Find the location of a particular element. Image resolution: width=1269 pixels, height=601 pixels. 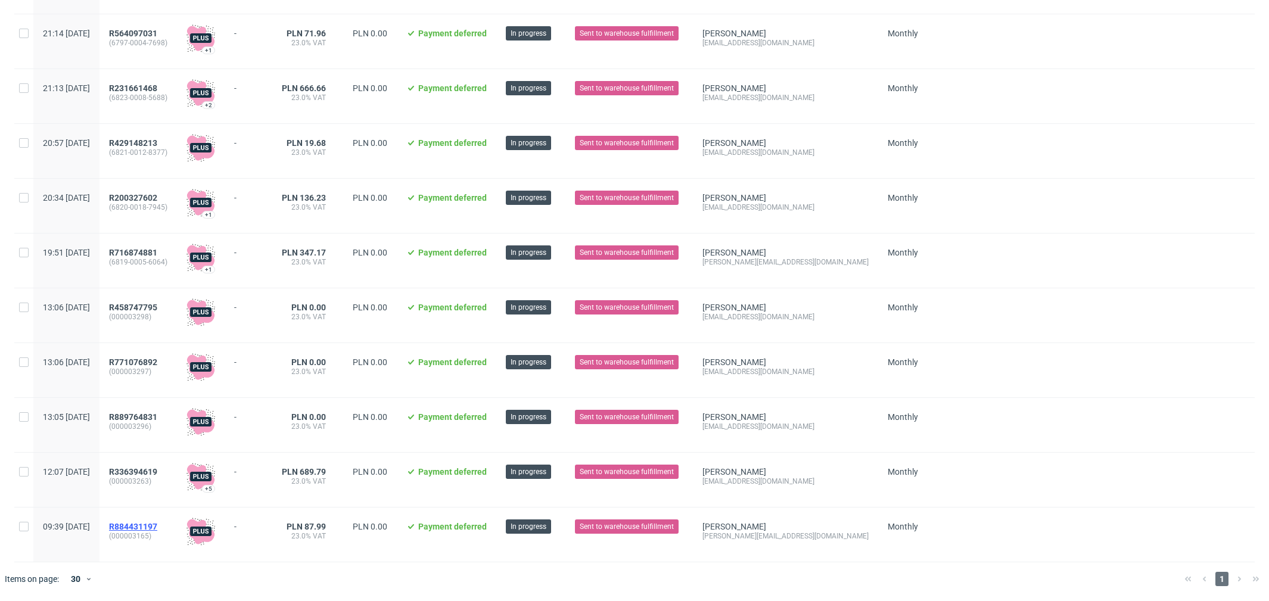

span: (6820-0018-7945) is located at coordinates (138, 207).